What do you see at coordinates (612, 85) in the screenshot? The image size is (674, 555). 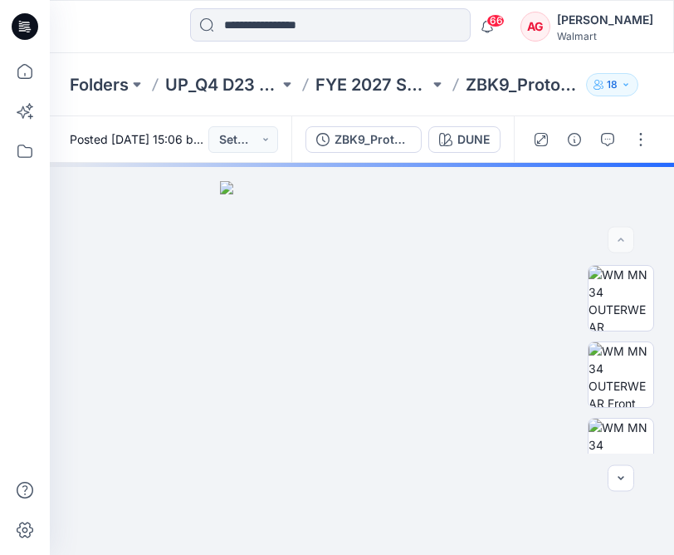 I see `p: 18` at bounding box center [612, 85].